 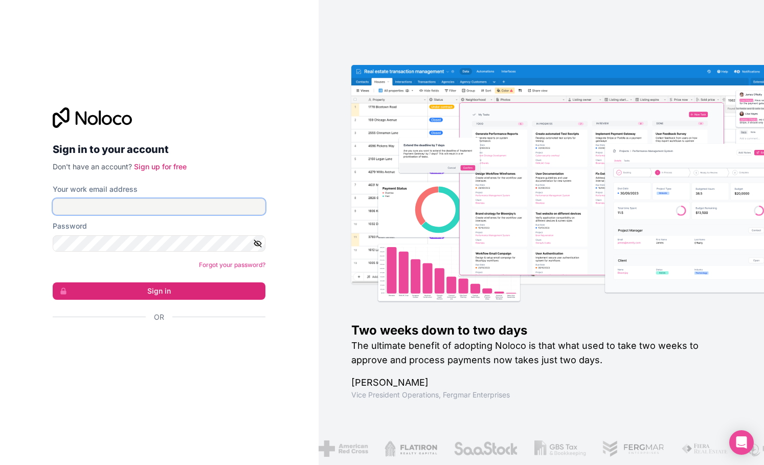 I want to click on label: Password, so click(x=70, y=226).